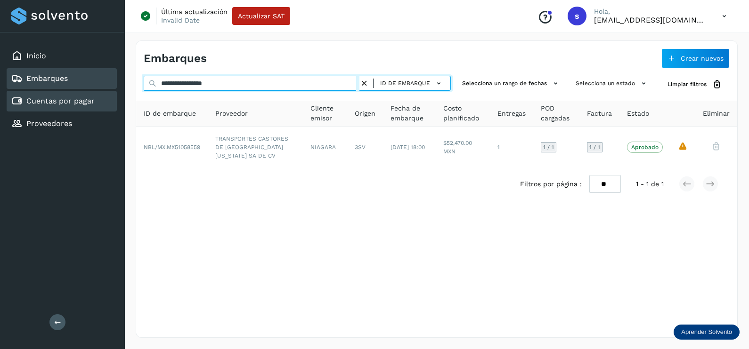 This screenshot has height=349, width=749. I want to click on p: Última actualización, so click(194, 12).